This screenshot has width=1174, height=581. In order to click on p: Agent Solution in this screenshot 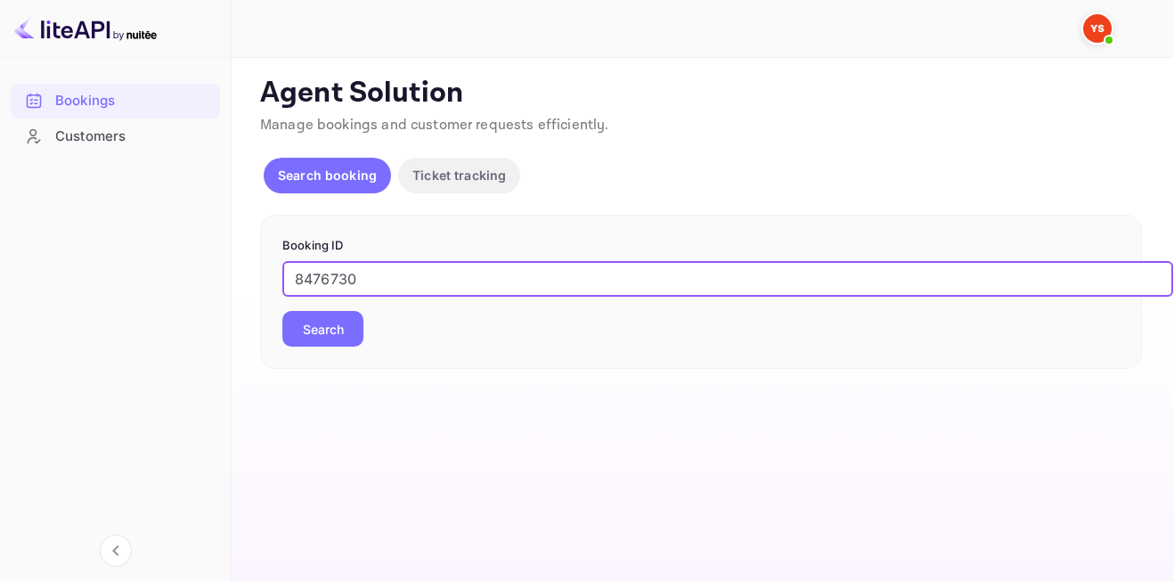, I will do `click(701, 94)`.